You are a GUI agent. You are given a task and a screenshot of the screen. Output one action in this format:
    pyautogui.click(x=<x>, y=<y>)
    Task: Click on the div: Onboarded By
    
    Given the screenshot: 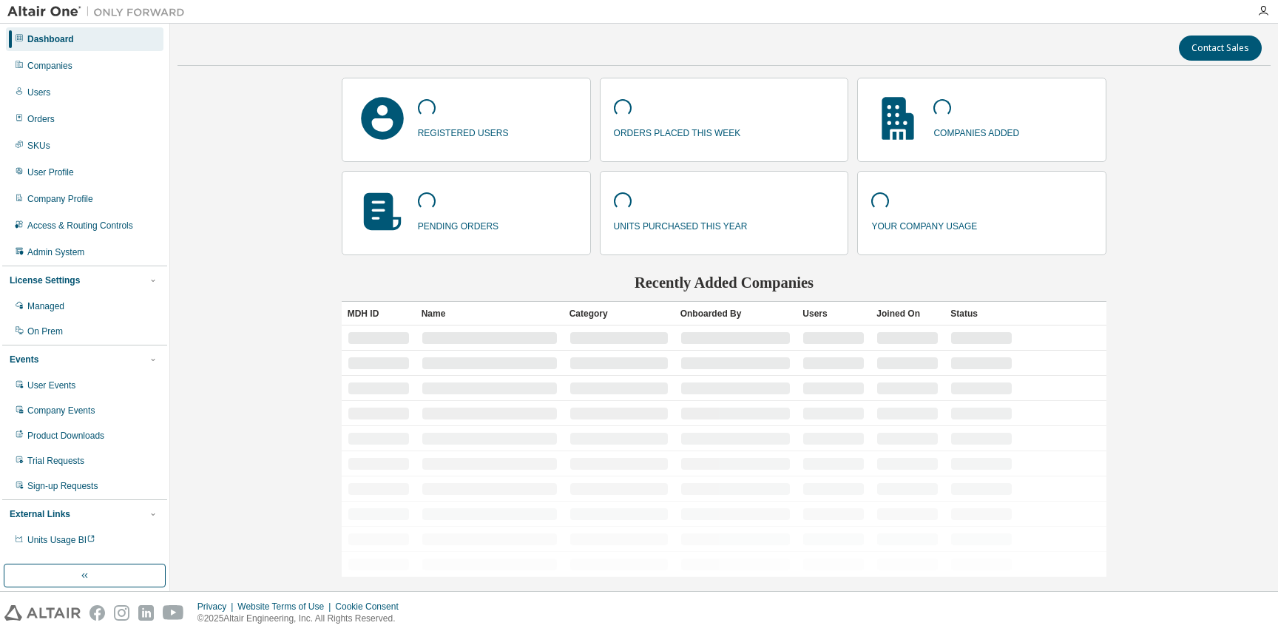 What is the action you would take?
    pyautogui.click(x=736, y=313)
    